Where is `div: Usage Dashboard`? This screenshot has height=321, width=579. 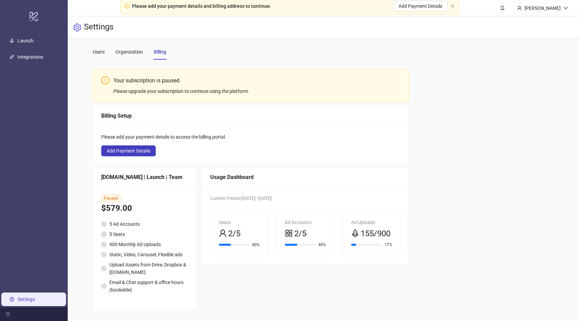 div: Usage Dashboard is located at coordinates (305, 177).